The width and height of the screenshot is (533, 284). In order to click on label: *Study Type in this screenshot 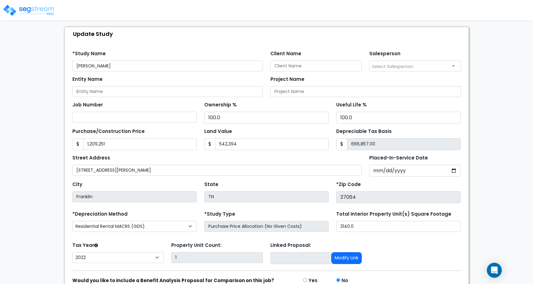, I will do `click(219, 214)`.